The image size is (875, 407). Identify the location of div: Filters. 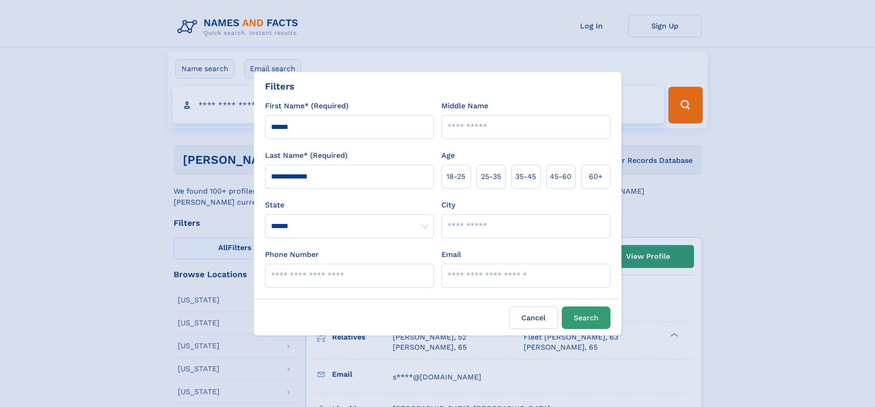
(280, 86).